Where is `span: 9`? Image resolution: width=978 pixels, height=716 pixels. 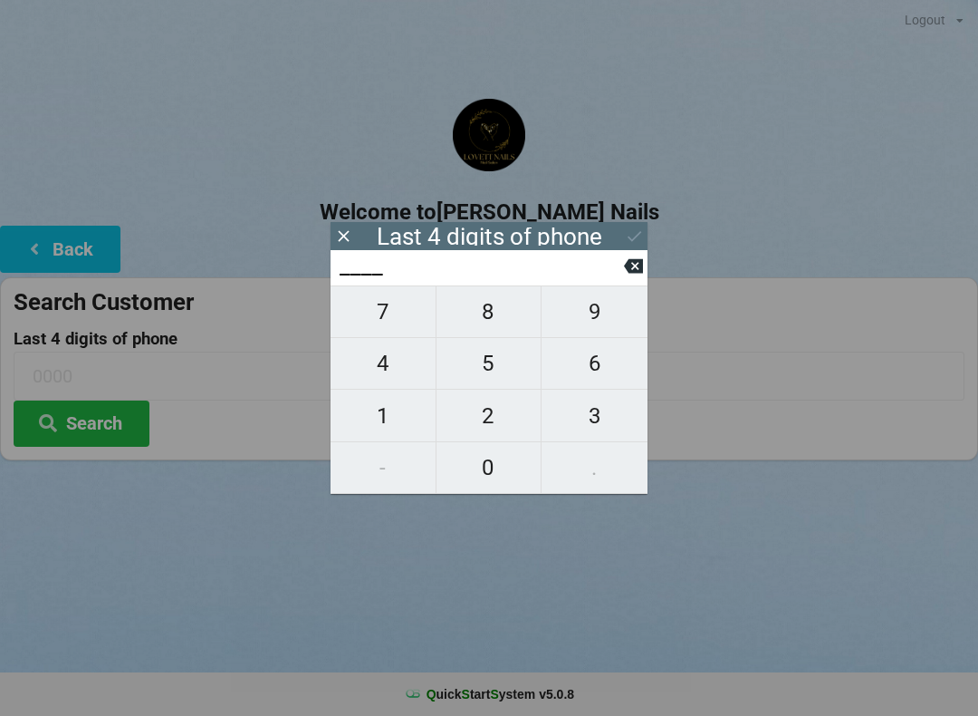 span: 9 is located at coordinates (594, 312).